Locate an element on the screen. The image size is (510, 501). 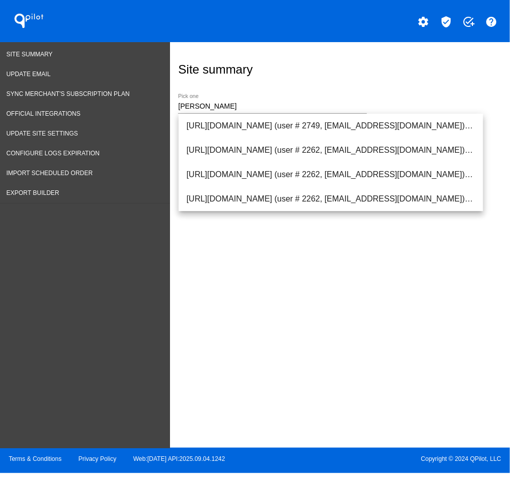
a: Terms & Conditions is located at coordinates (35, 459).